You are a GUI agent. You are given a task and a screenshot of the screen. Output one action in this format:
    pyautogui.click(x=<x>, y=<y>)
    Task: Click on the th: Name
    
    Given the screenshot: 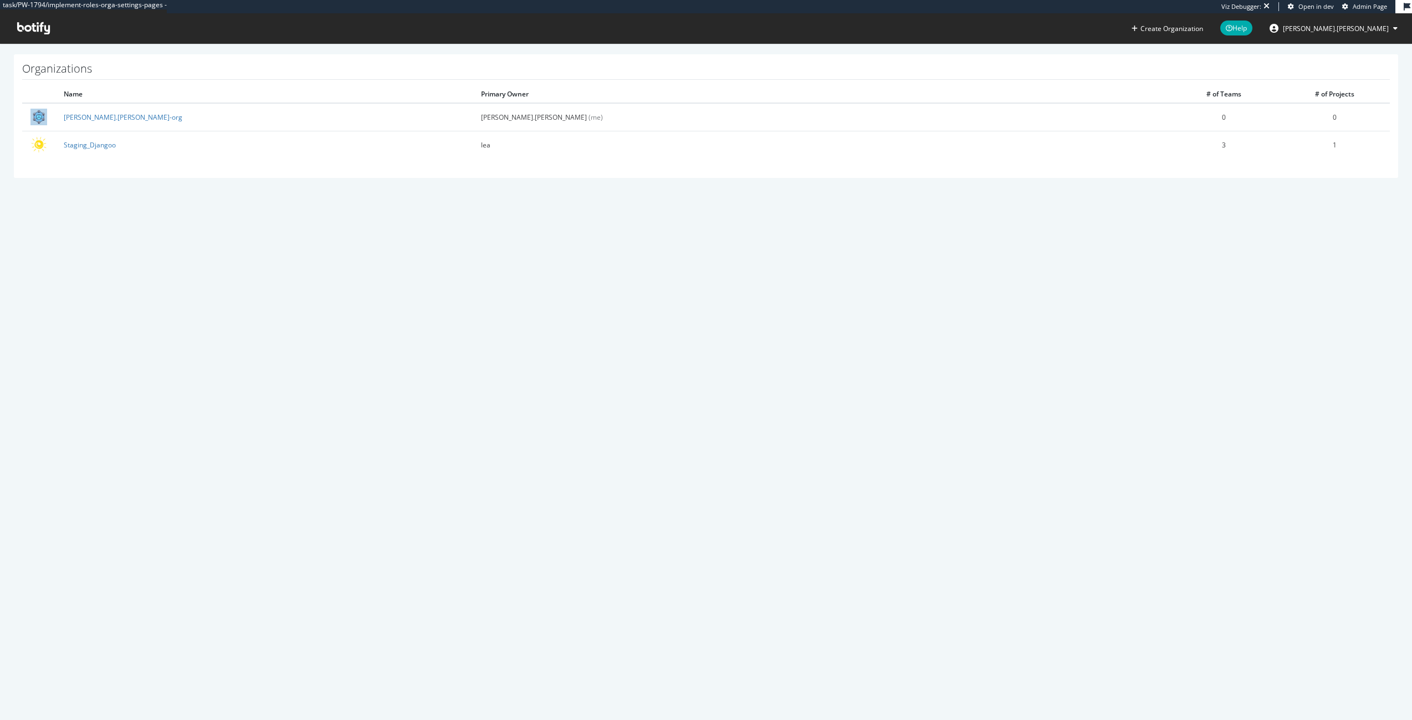 What is the action you would take?
    pyautogui.click(x=264, y=94)
    